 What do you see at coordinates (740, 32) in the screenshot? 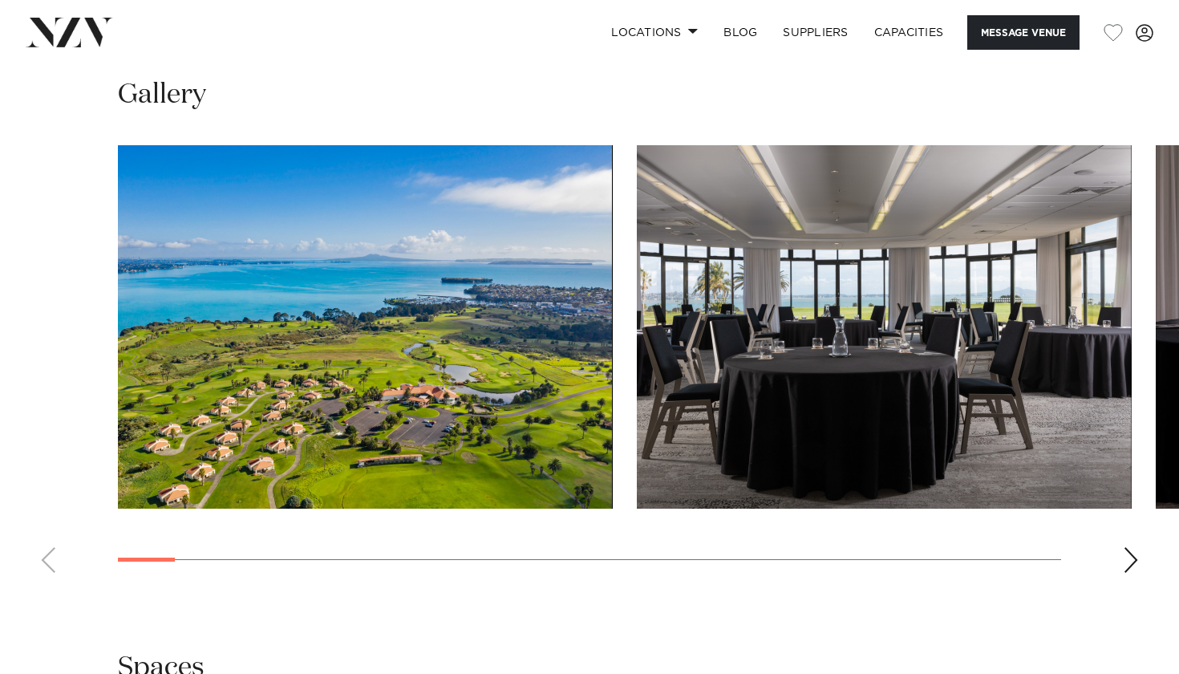
I see `a: BLOG` at bounding box center [740, 32].